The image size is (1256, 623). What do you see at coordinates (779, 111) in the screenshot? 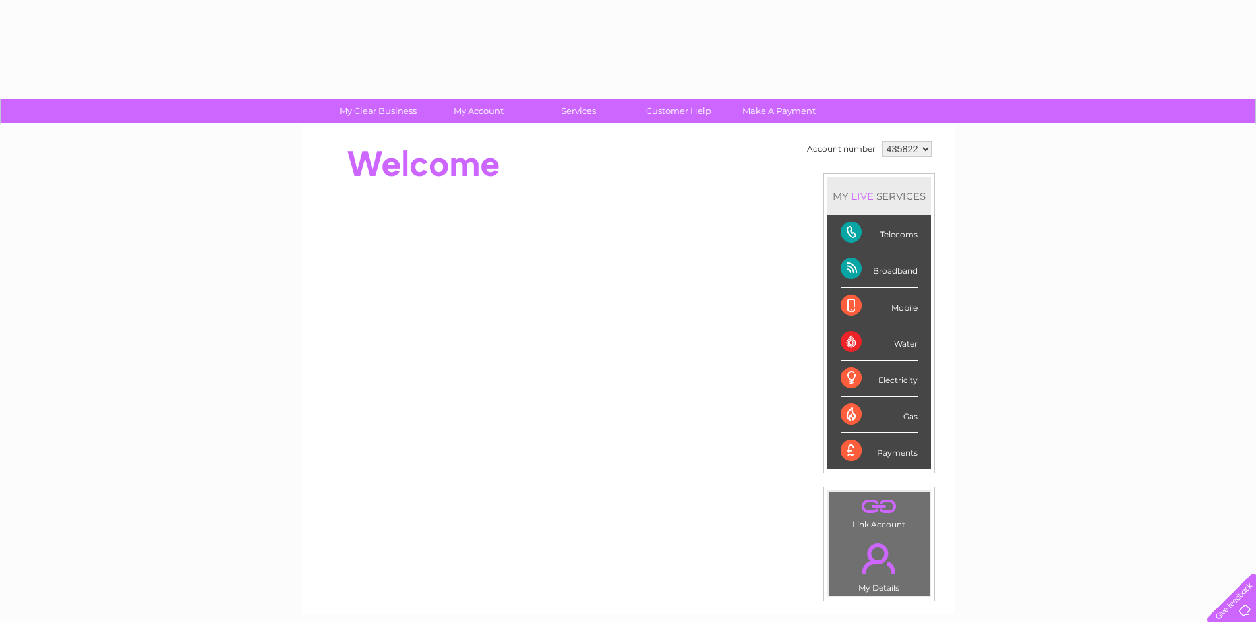
I see `a: Make A Payment` at bounding box center [779, 111].